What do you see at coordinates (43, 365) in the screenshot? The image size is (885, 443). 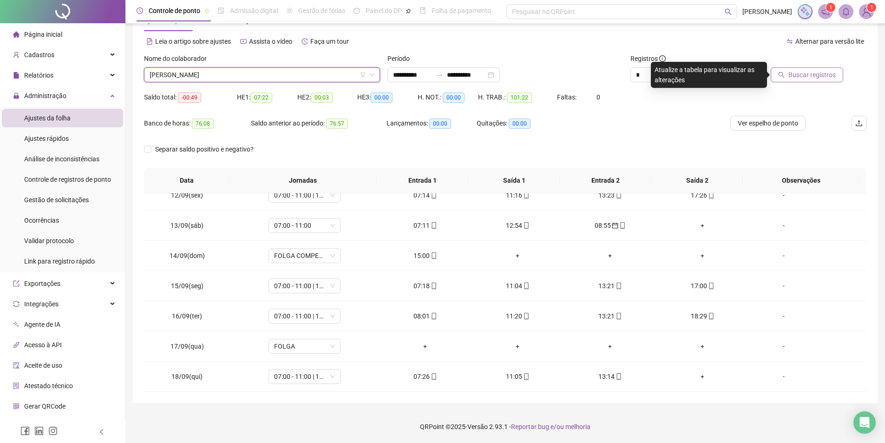 I see `span: Aceite de uso` at bounding box center [43, 365].